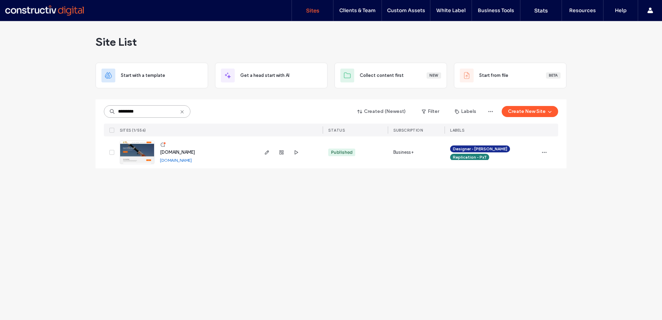 This screenshot has height=320, width=662. I want to click on span: SUBSCRIPTION, so click(408, 130).